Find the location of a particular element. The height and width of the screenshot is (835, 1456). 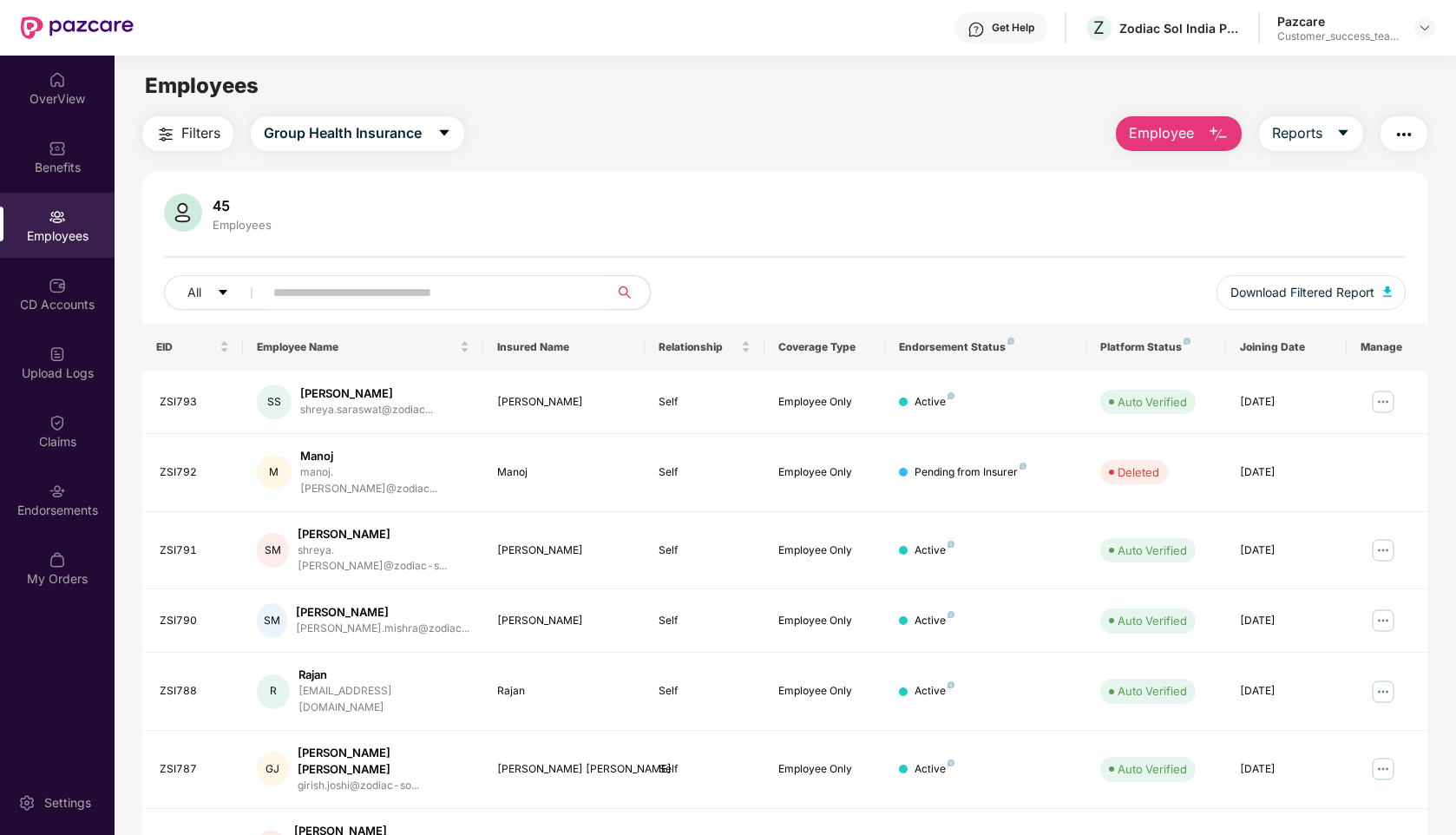

div: ZSI790 is located at coordinates (194, 621).